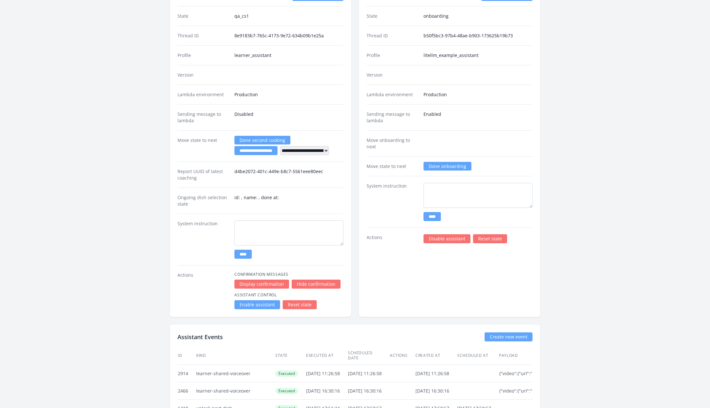 Image resolution: width=710 pixels, height=408 pixels. I want to click on h4: Confirmation Messages, so click(289, 274).